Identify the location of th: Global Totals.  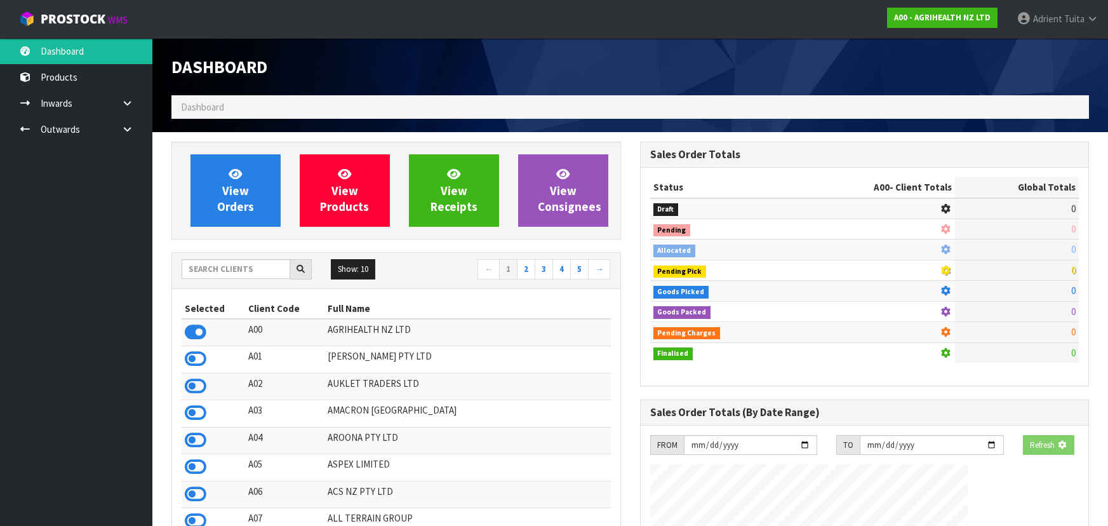
(1017, 187).